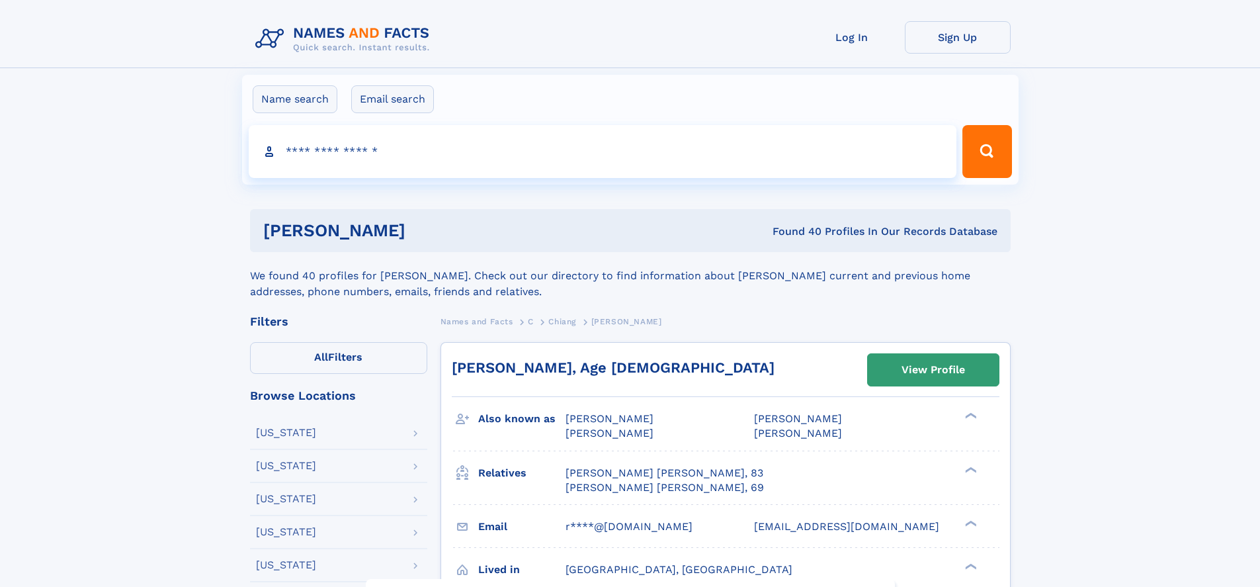 The width and height of the screenshot is (1260, 587). Describe the element at coordinates (392, 99) in the screenshot. I see `label: Email search` at that location.